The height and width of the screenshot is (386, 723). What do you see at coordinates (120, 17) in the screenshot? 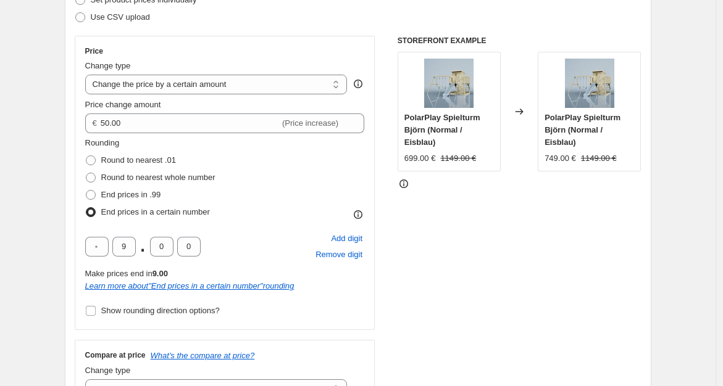
I see `span: Use CSV upload` at bounding box center [120, 17].